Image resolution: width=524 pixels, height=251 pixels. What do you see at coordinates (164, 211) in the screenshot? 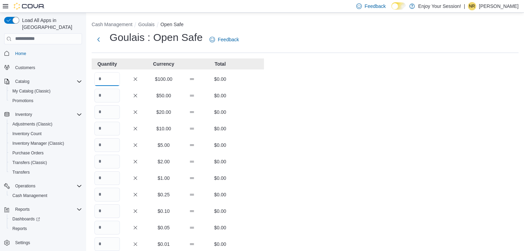
I see `p: $0.10` at bounding box center [164, 211].